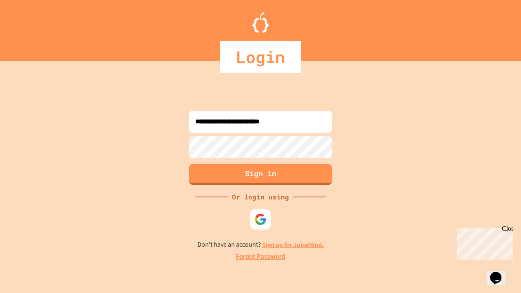 This screenshot has height=293, width=521. Describe the element at coordinates (260, 245) in the screenshot. I see `p: Don't have an account?` at that location.